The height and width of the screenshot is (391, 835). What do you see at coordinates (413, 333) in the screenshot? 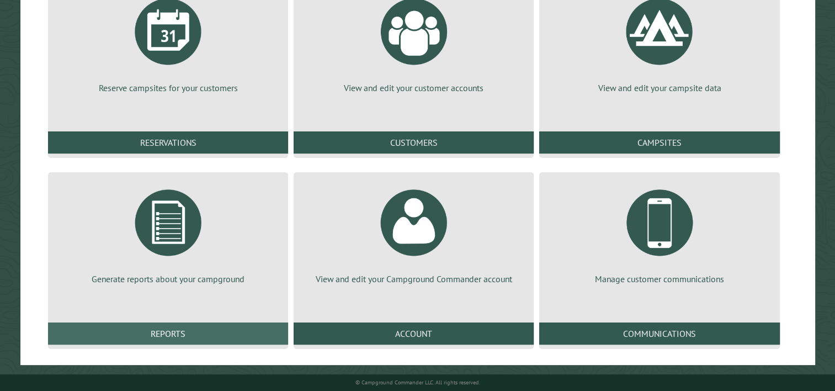
I see `a: Account` at bounding box center [413, 333].